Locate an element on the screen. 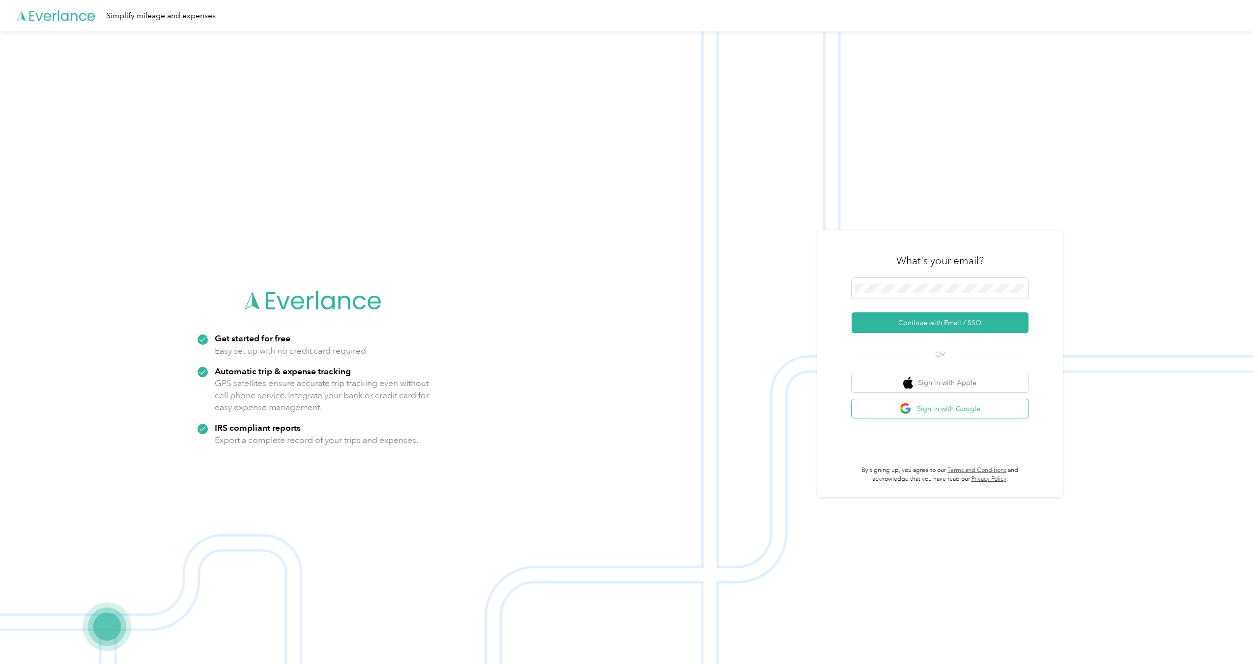 This screenshot has width=1258, height=664. button: Continue with Email / SSO is located at coordinates (940, 323).